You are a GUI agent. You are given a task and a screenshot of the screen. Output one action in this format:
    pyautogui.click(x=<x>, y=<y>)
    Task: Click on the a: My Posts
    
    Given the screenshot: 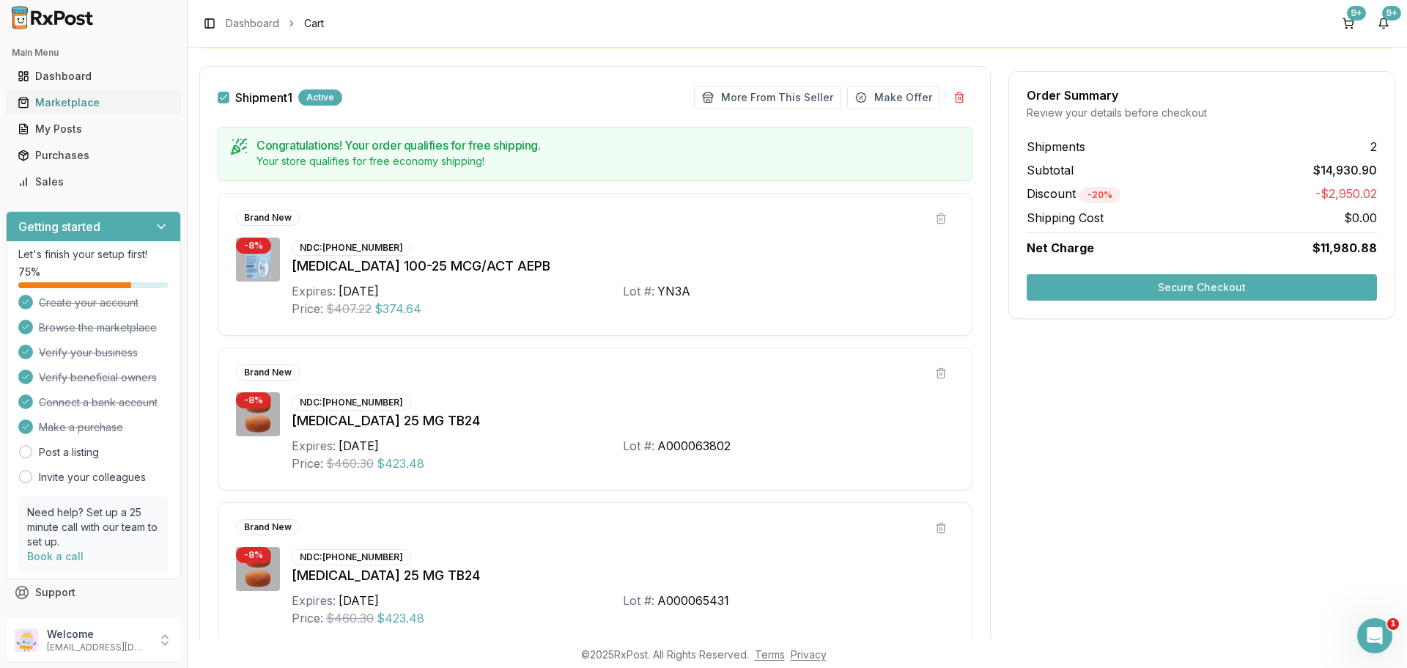 What is the action you would take?
    pyautogui.click(x=93, y=129)
    